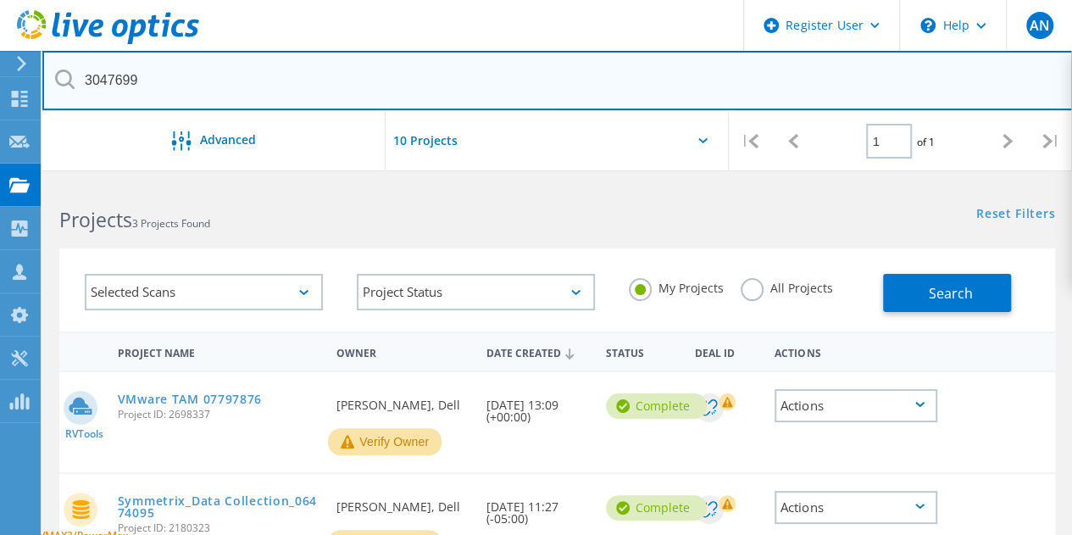  What do you see at coordinates (385, 441) in the screenshot?
I see `button: Verify Owner` at bounding box center [385, 441].